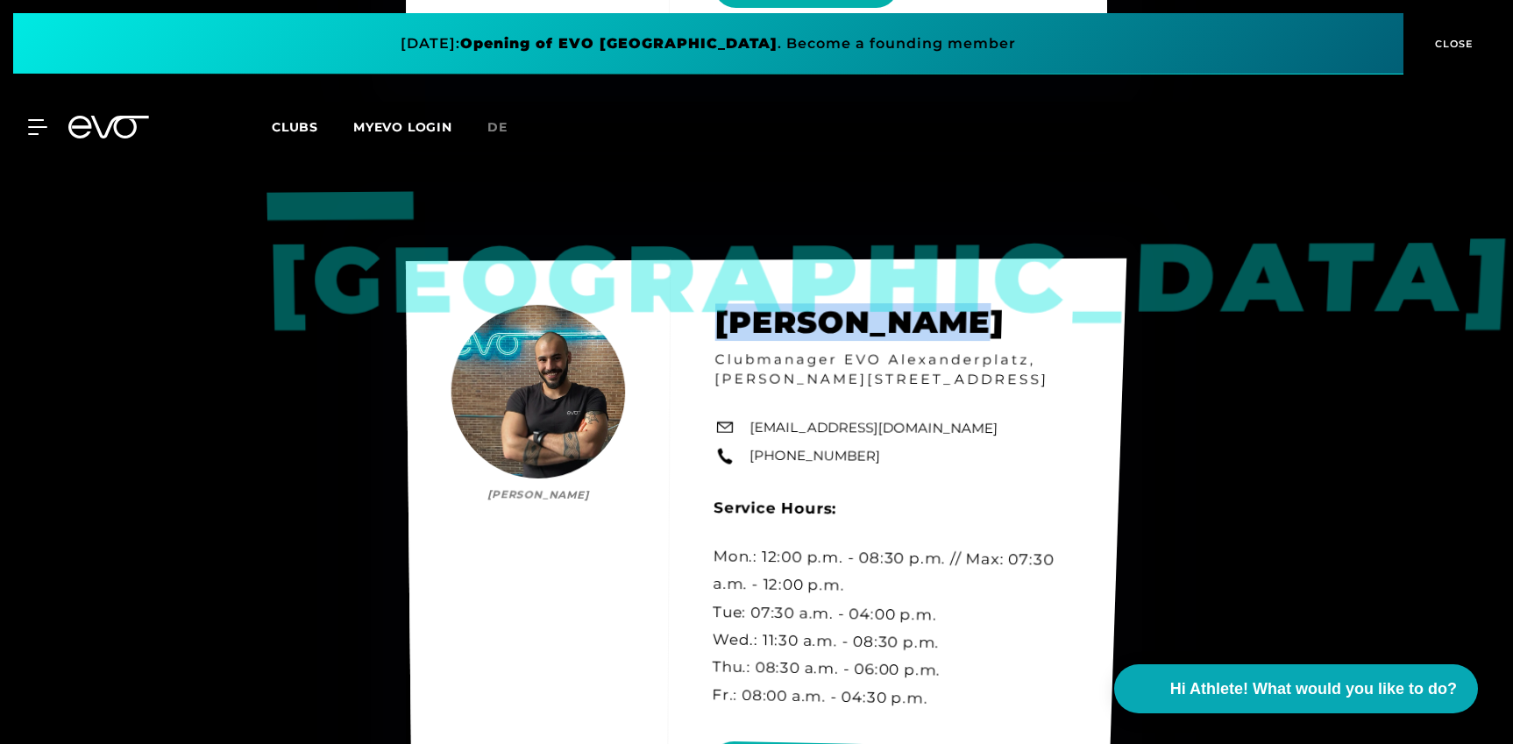 The image size is (1513, 744). I want to click on a: Clubs, so click(312, 126).